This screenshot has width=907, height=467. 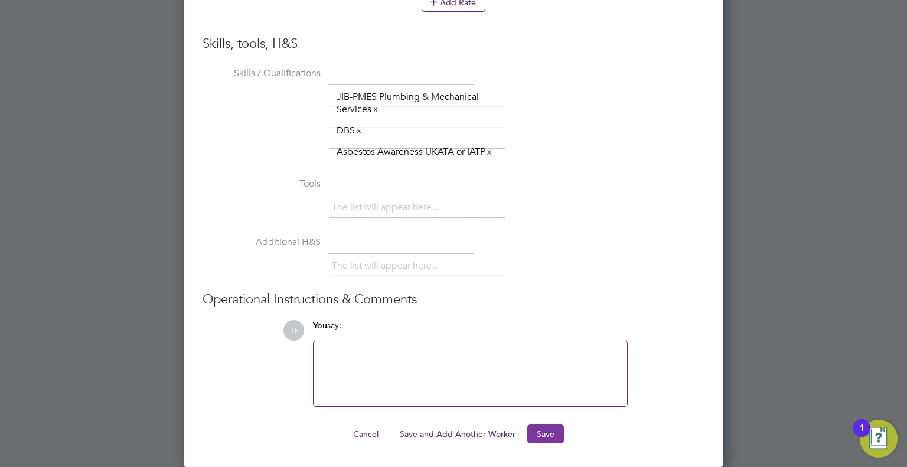 I want to click on span: TF, so click(x=294, y=330).